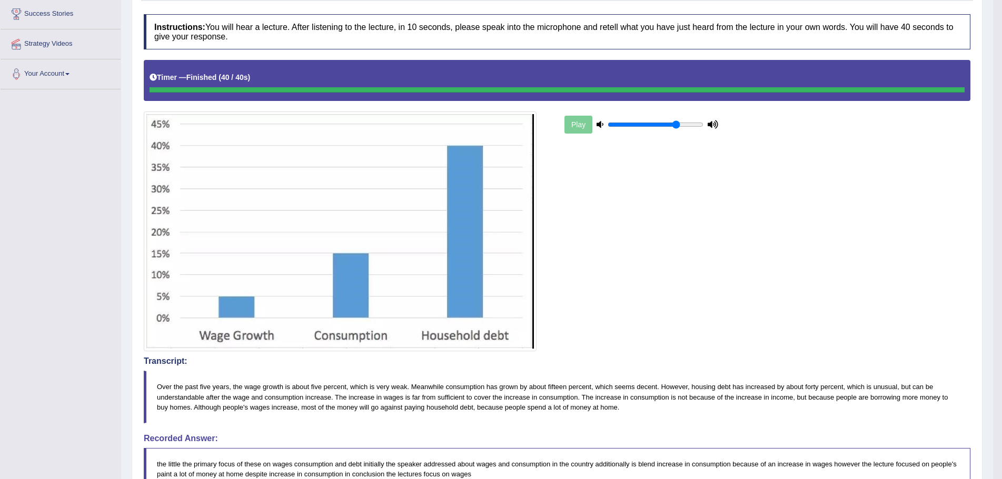  Describe the element at coordinates (179, 27) in the screenshot. I see `b: Instructions:` at that location.